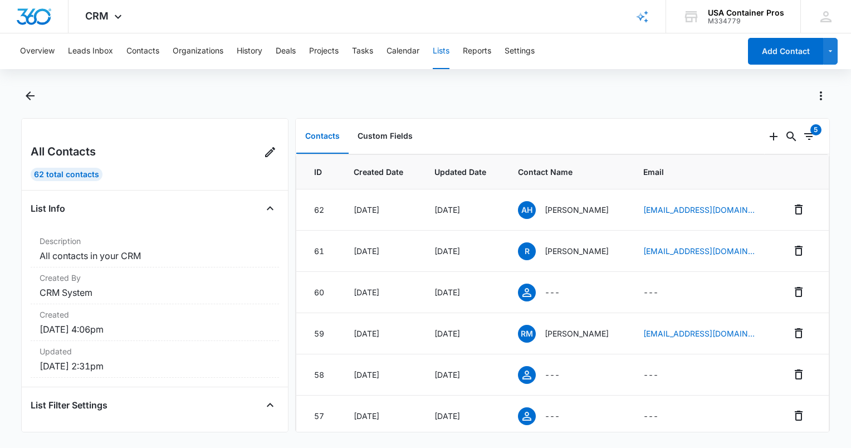 The height and width of the screenshot is (448, 851). I want to click on span: AH, so click(527, 210).